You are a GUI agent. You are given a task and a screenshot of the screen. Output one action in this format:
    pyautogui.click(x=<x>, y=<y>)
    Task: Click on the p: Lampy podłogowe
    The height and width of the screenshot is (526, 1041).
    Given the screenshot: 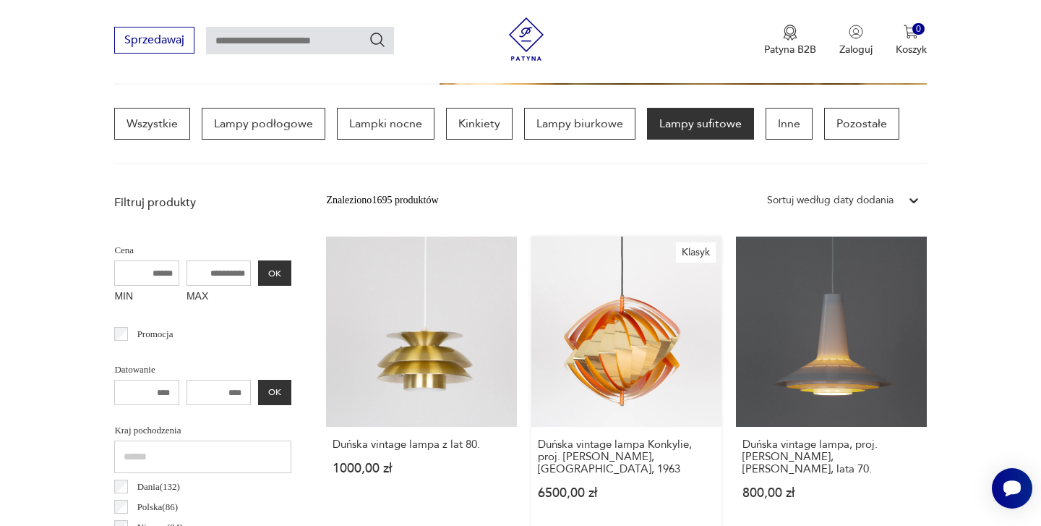 What is the action you would take?
    pyautogui.click(x=263, y=124)
    